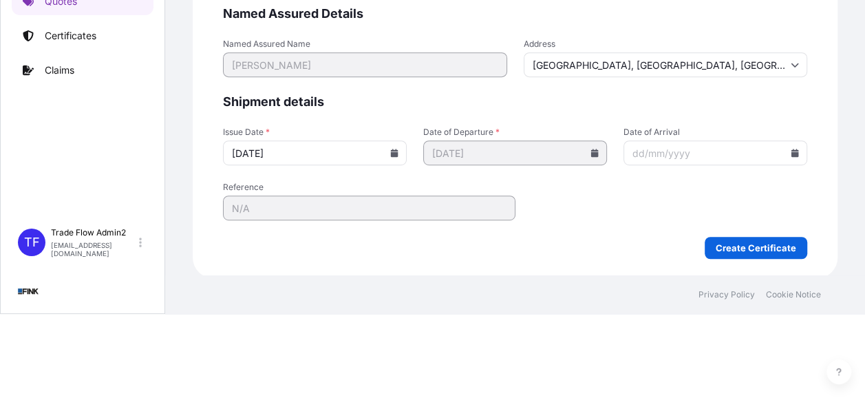 This screenshot has height=409, width=865. Describe the element at coordinates (514, 102) in the screenshot. I see `span: Shipment details` at that location.